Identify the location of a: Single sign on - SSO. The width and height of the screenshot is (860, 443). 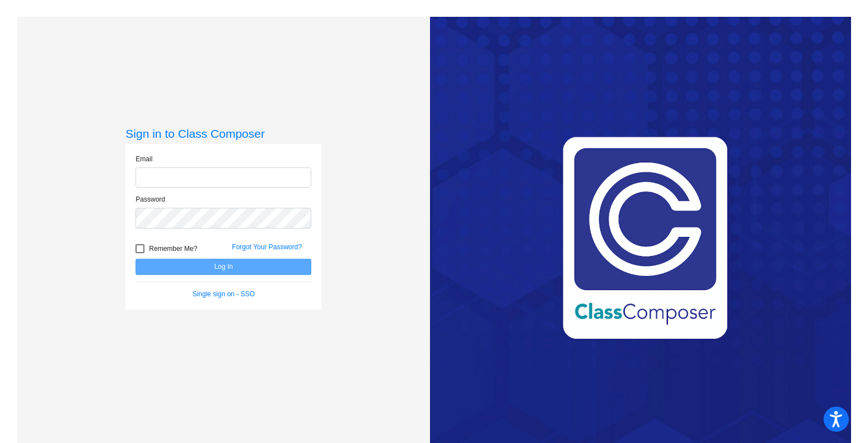
(223, 294).